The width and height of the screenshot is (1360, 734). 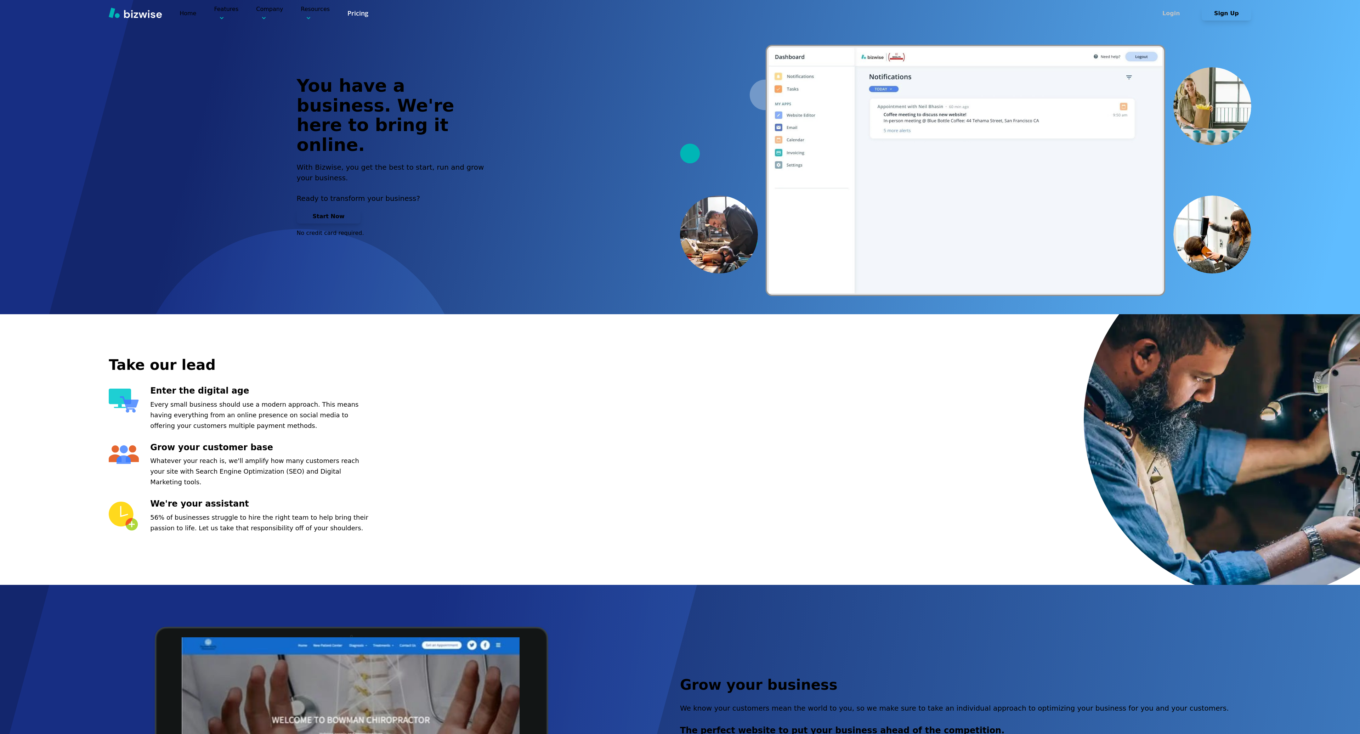 What do you see at coordinates (124, 516) in the screenshot?
I see `img: We're your assistant Icon` at bounding box center [124, 516].